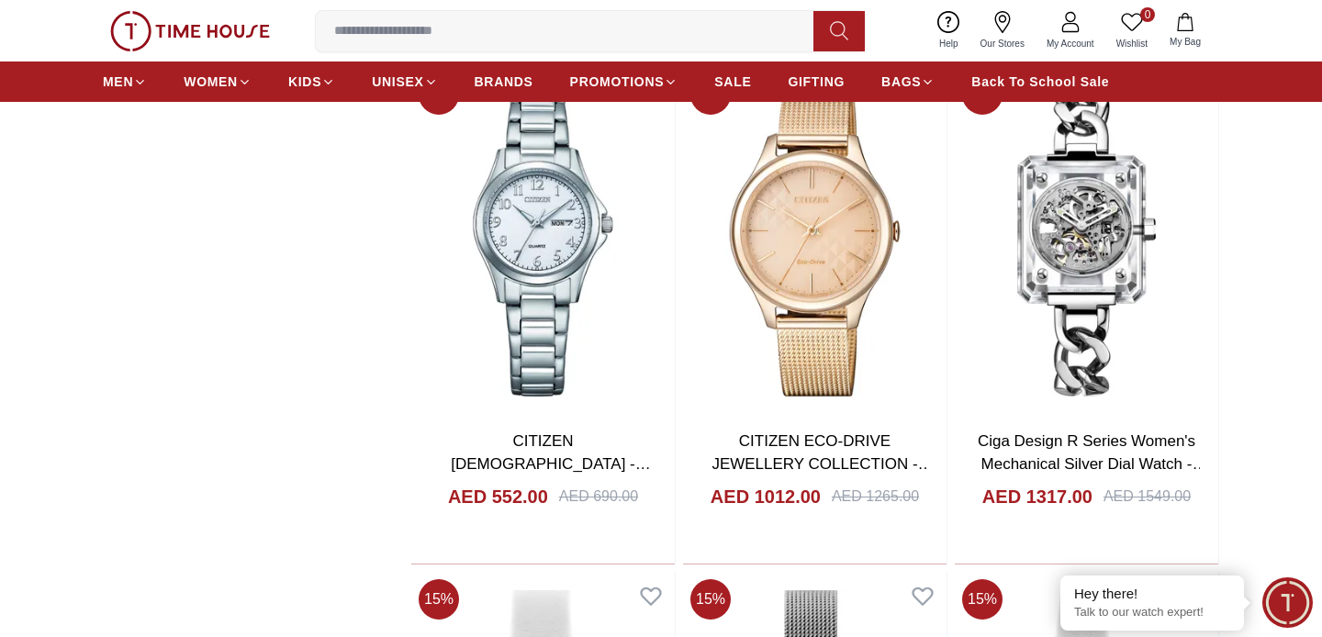 Image resolution: width=1322 pixels, height=637 pixels. Describe the element at coordinates (543, 241) in the screenshot. I see `img: CITIZEN Ladies - EQ0610-53A` at that location.